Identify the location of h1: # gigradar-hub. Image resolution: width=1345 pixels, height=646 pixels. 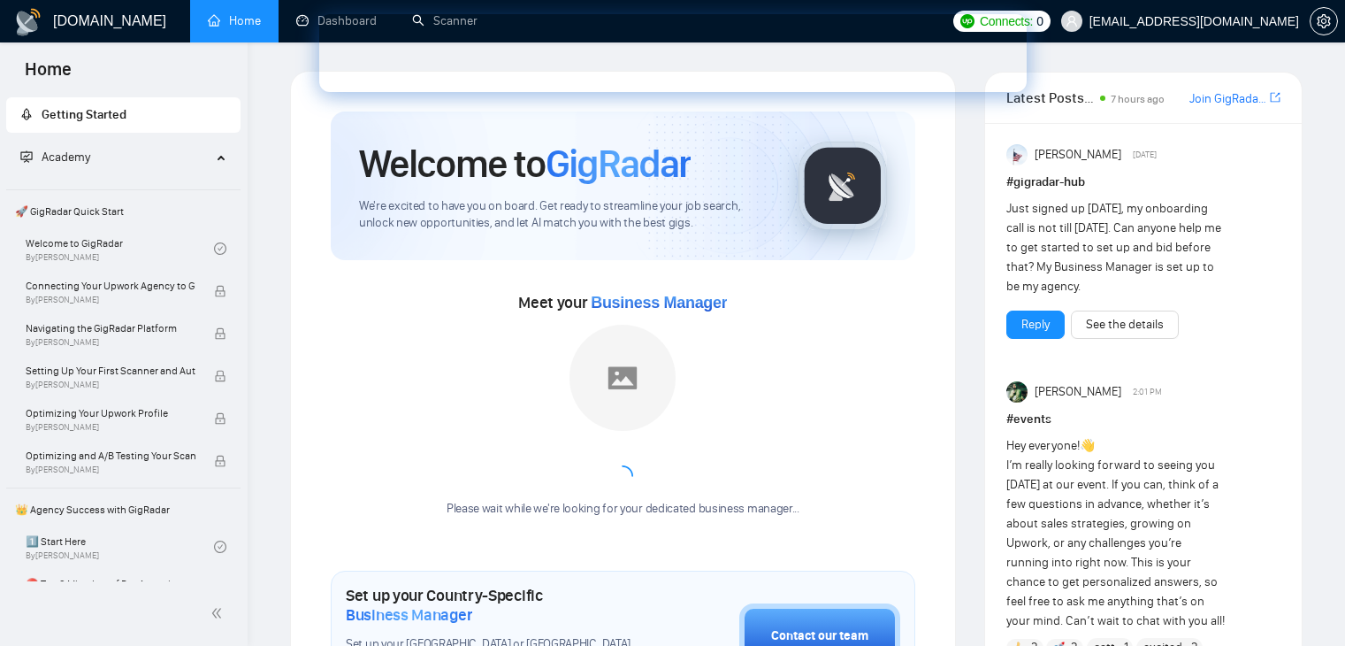
(1144, 182).